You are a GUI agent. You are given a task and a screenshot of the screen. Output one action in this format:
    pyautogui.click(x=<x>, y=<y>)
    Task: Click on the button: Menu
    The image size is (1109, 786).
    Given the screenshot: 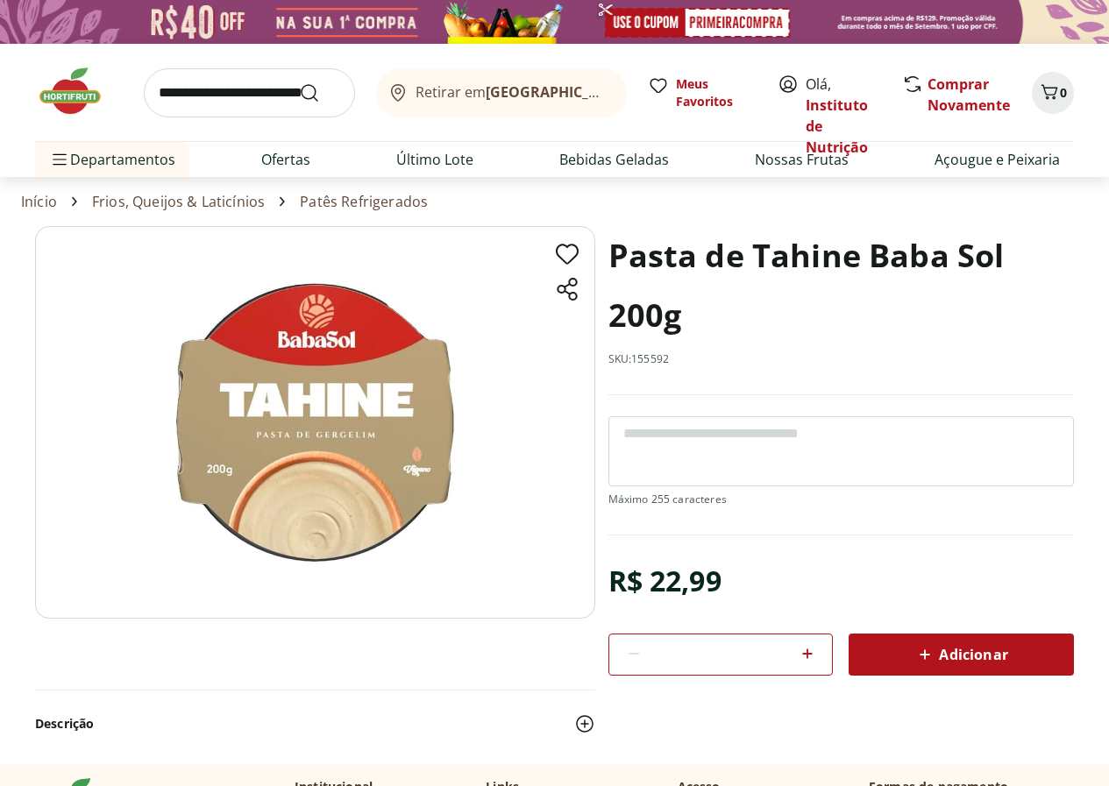 What is the action you would take?
    pyautogui.click(x=60, y=160)
    